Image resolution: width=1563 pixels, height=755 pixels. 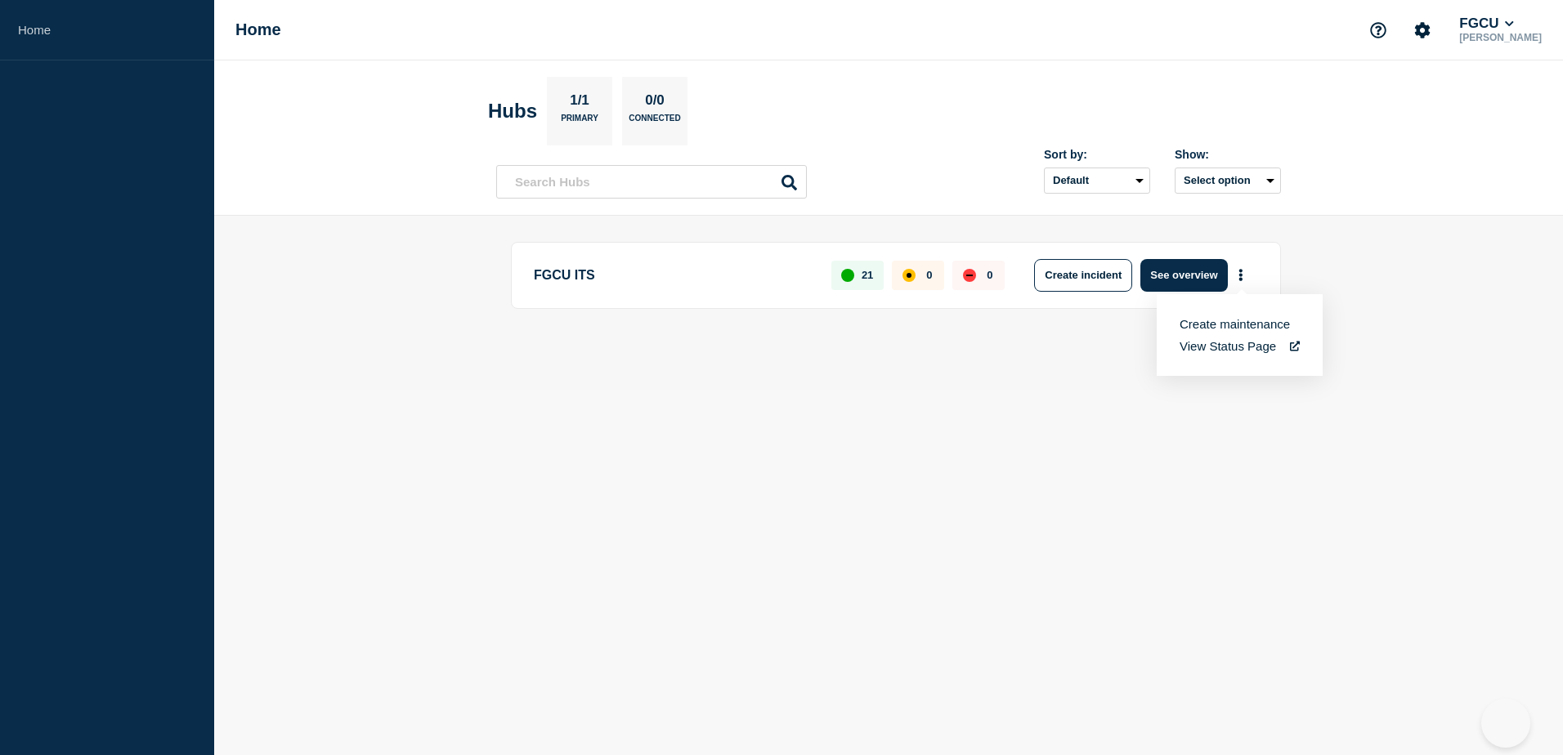 What do you see at coordinates (909, 275) in the screenshot?
I see `div: affected` at bounding box center [909, 275].